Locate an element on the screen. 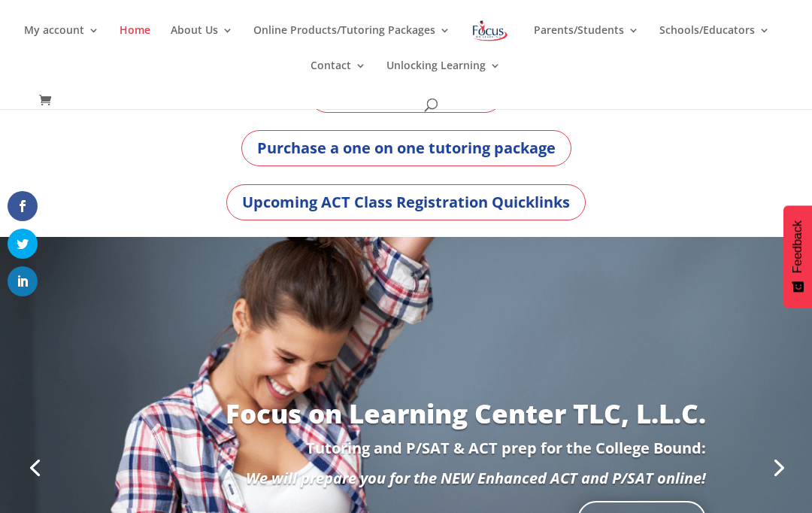 The width and height of the screenshot is (812, 513). a: Online Products/Tutoring Packages is located at coordinates (352, 42).